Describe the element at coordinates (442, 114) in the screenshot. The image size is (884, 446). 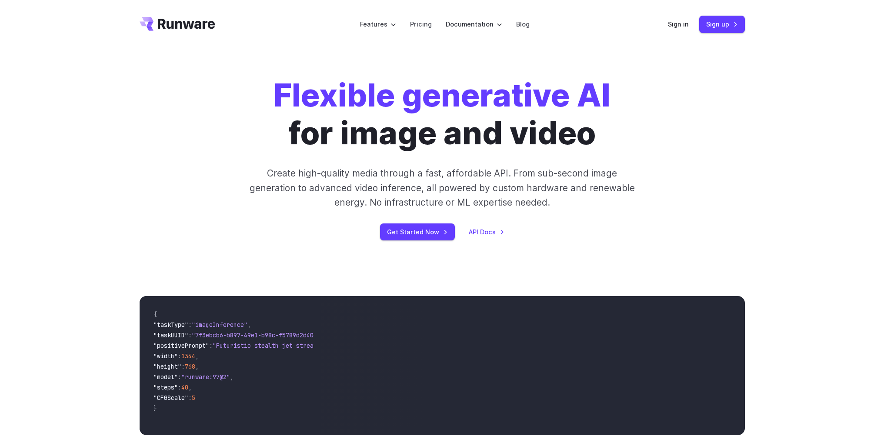
I see `h1: for image and video` at that location.